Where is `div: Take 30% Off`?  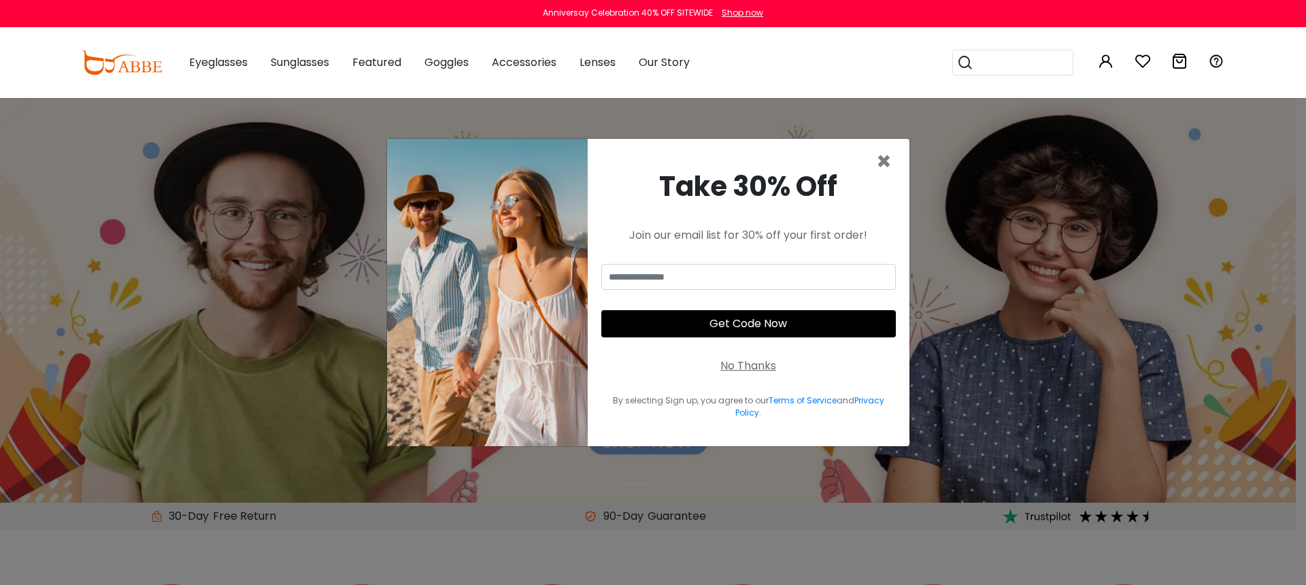
div: Take 30% Off is located at coordinates (748, 186).